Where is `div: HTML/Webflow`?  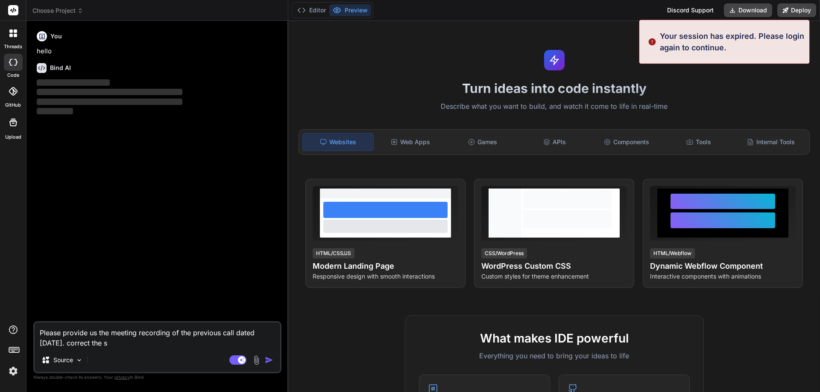
div: HTML/Webflow is located at coordinates (672, 254).